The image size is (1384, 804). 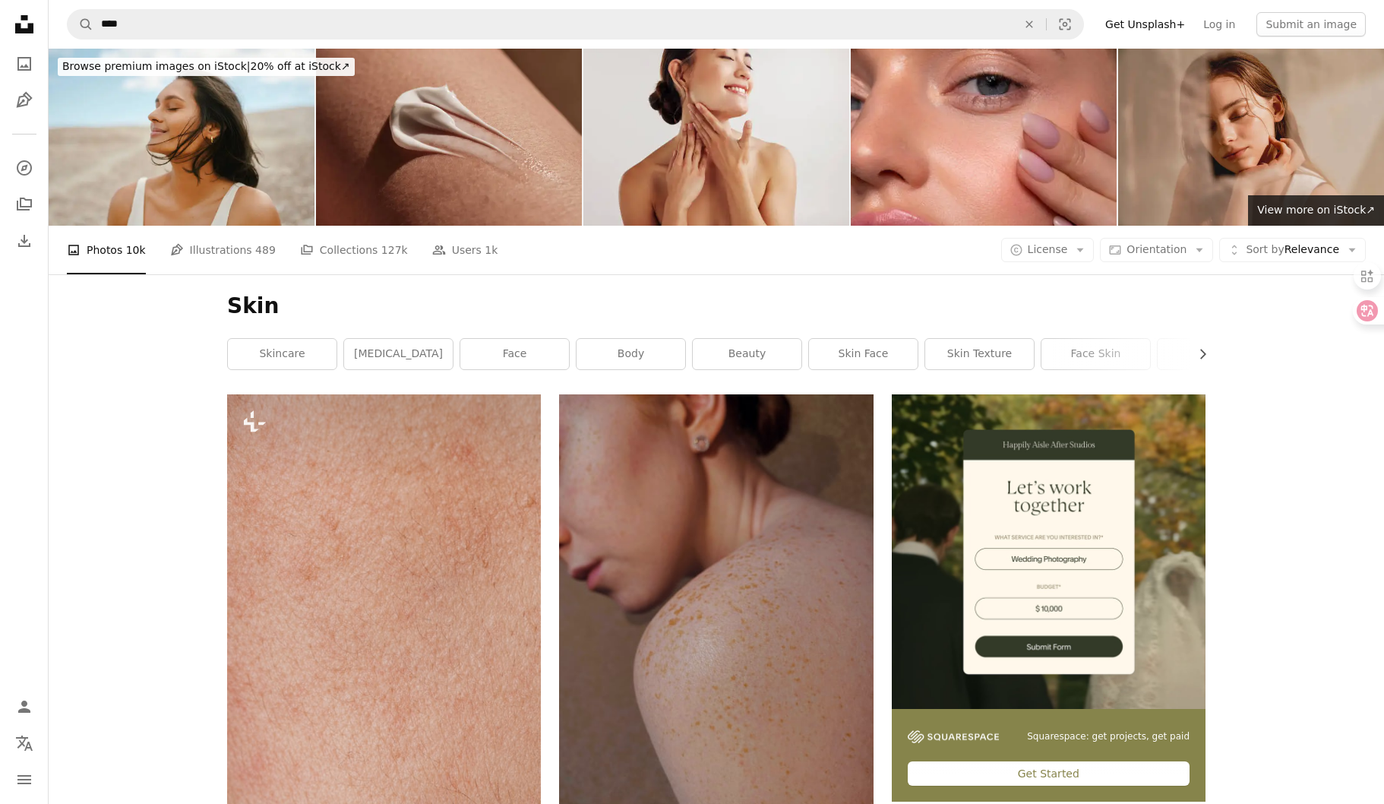 What do you see at coordinates (24, 743) in the screenshot?
I see `button: Language` at bounding box center [24, 743].